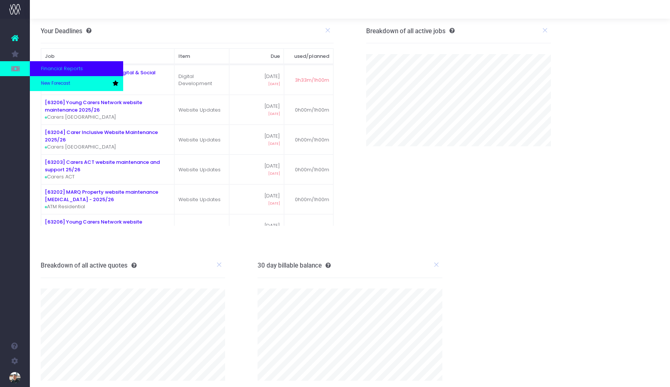 The image size is (670, 387). Describe the element at coordinates (294, 265) in the screenshot. I see `h3: 30 day billable balance` at that location.